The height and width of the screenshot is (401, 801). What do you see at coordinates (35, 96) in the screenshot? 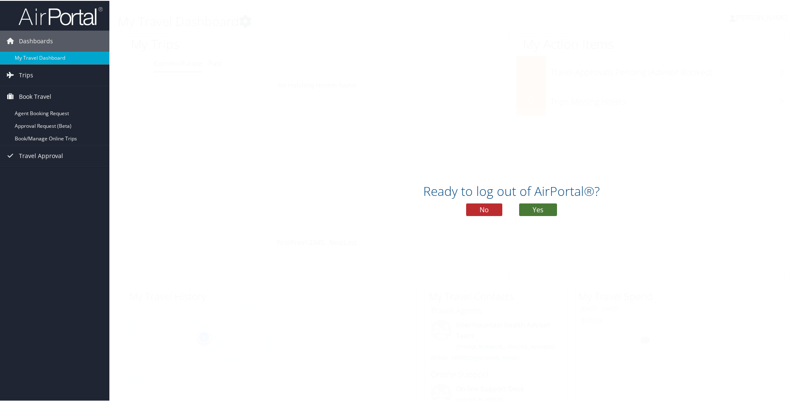
I see `span: Book Travel` at bounding box center [35, 96].